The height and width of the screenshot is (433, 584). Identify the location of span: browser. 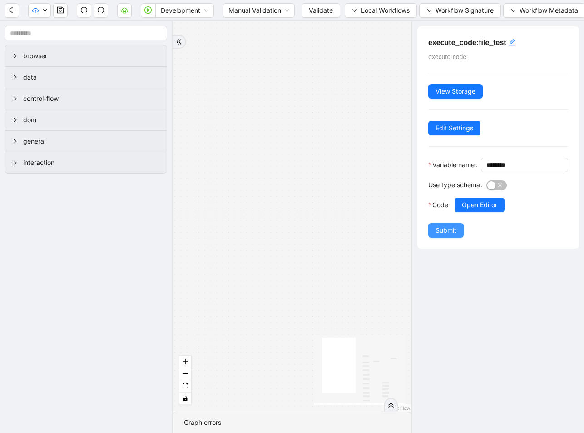
(91, 56).